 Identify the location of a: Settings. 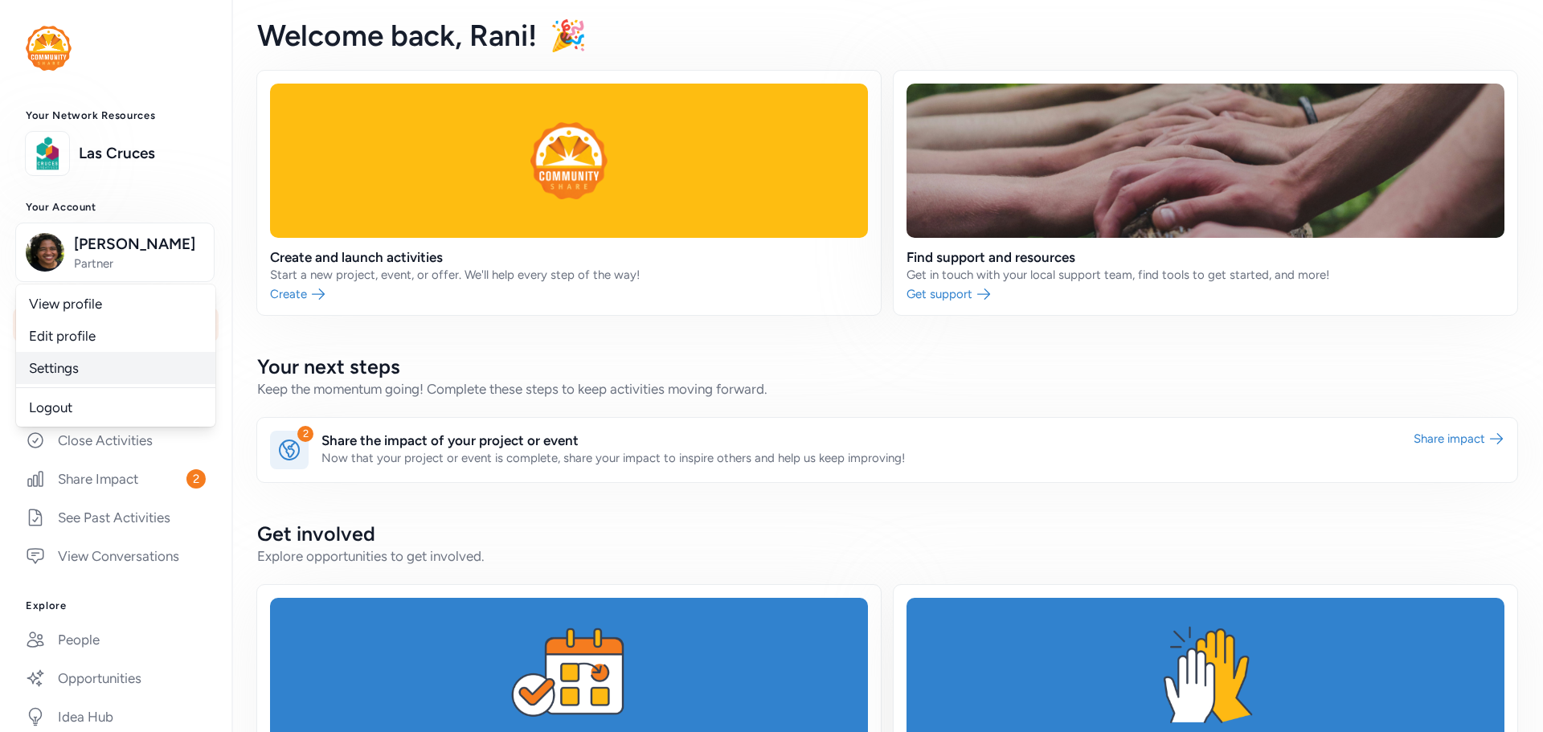
(116, 368).